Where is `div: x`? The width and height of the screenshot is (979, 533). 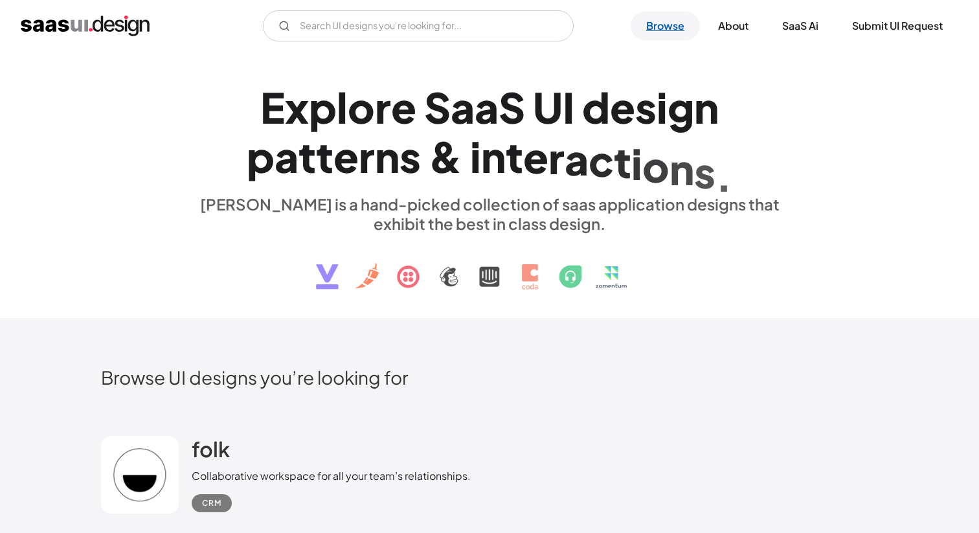 div: x is located at coordinates (296, 107).